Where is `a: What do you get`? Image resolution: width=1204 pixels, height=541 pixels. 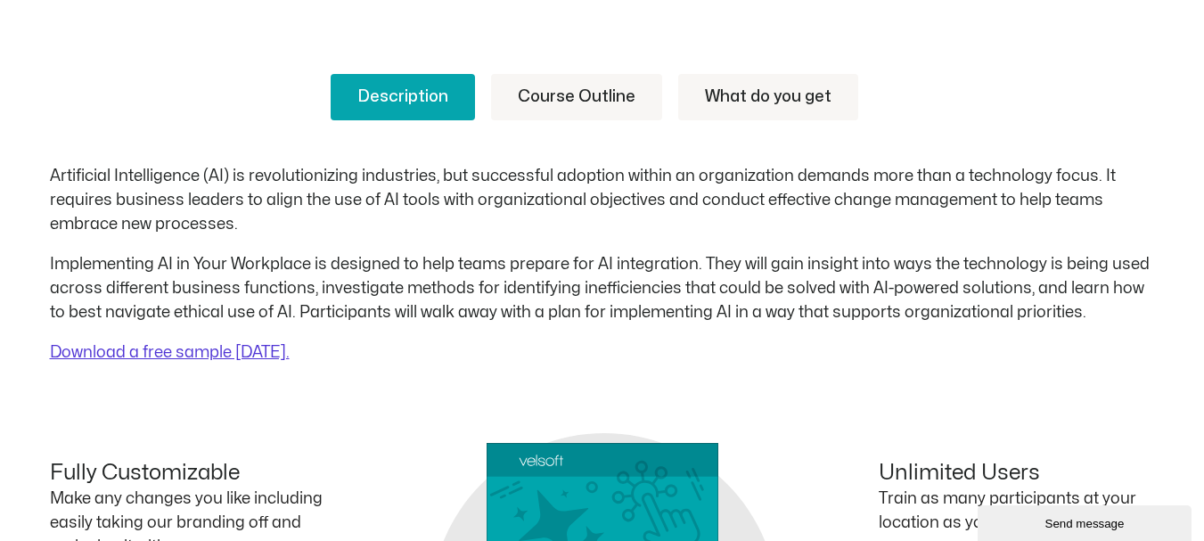
a: What do you get is located at coordinates (768, 97).